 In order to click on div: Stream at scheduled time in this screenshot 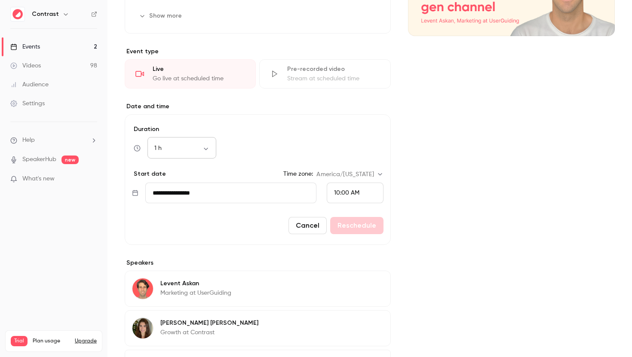, I will do `click(333, 79)`.